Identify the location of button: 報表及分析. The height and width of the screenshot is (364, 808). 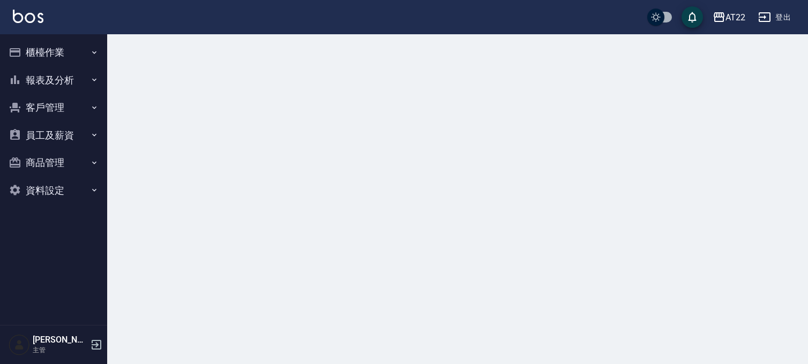
(54, 80).